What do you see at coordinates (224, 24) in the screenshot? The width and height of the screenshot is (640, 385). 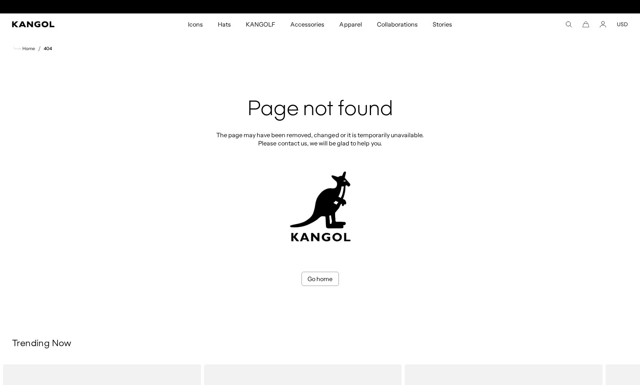 I see `a: Hats` at bounding box center [224, 24].